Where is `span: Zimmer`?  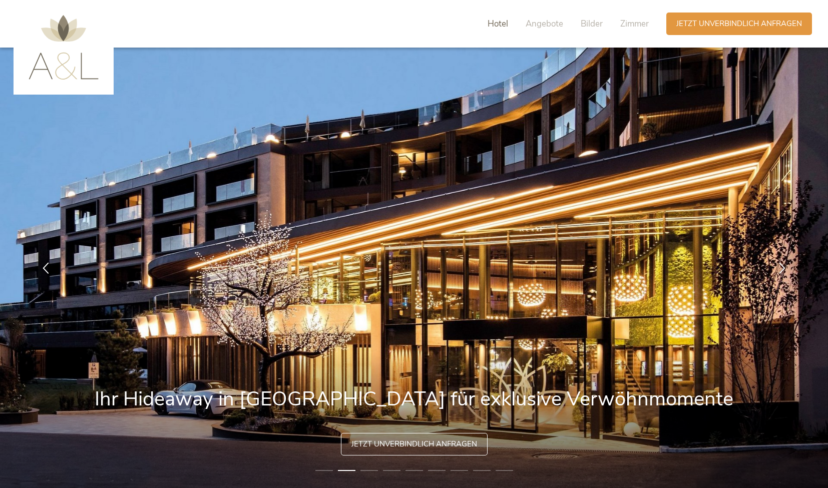
span: Zimmer is located at coordinates (634, 24).